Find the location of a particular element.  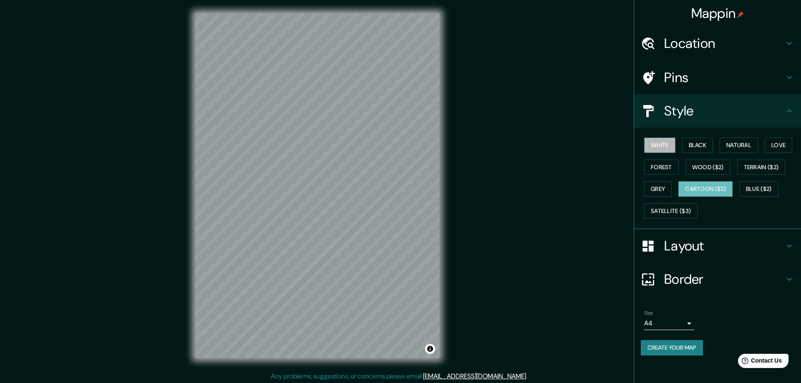

button: Black is located at coordinates (697, 145).